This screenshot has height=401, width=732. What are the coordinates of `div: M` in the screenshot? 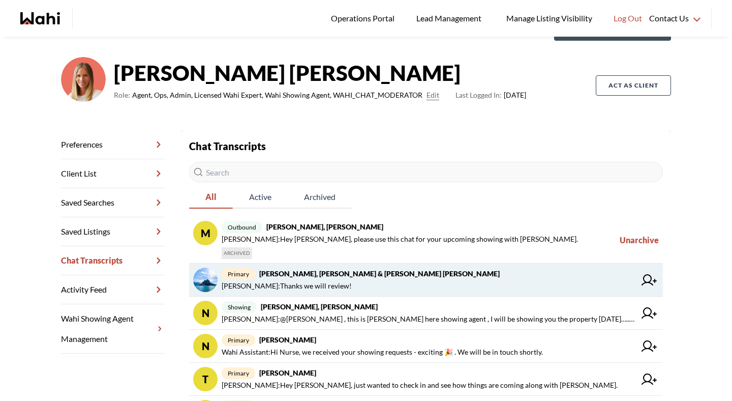 It's located at (205, 233).